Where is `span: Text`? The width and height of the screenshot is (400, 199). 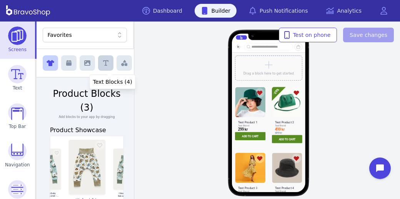 span: Text is located at coordinates (17, 88).